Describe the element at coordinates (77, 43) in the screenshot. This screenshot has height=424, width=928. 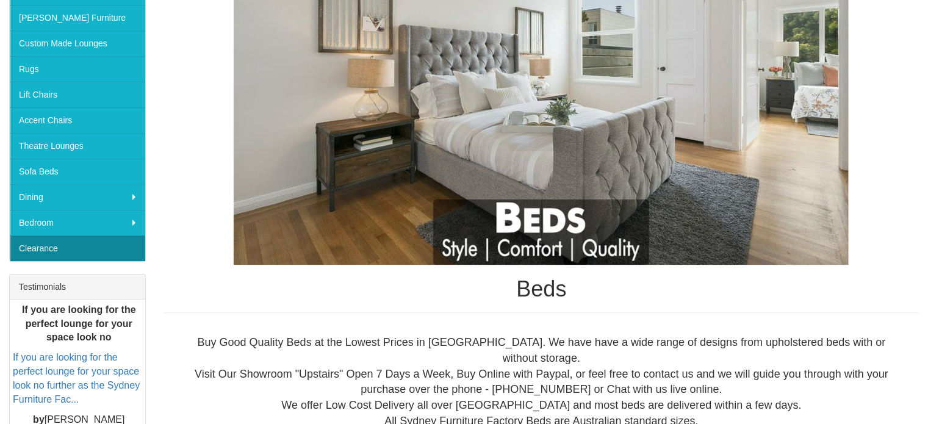
I see `a: Custom Made Lounges` at that location.